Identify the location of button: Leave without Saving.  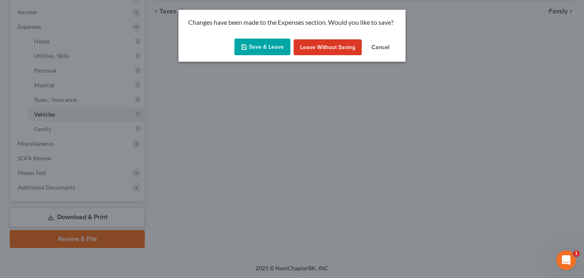
(328, 47).